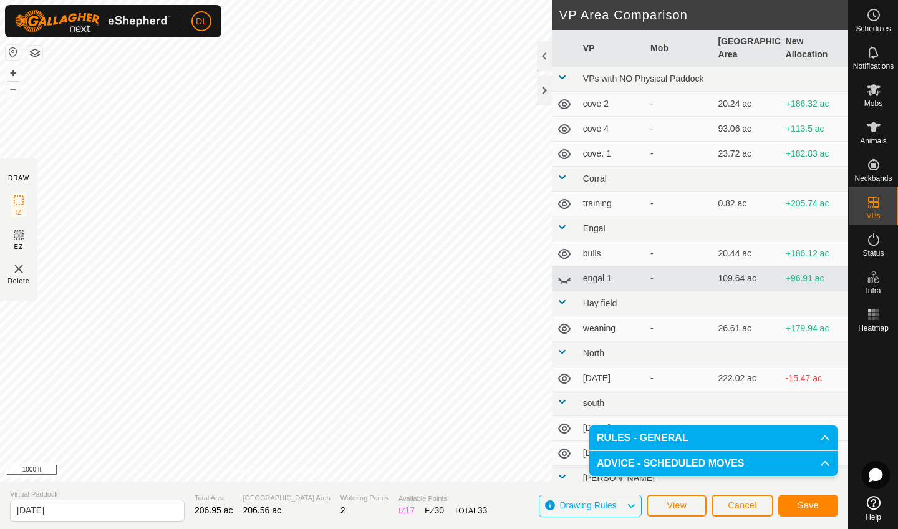 This screenshot has height=529, width=898. Describe the element at coordinates (644, 79) in the screenshot. I see `span: VPs with NO Physical Paddock` at that location.